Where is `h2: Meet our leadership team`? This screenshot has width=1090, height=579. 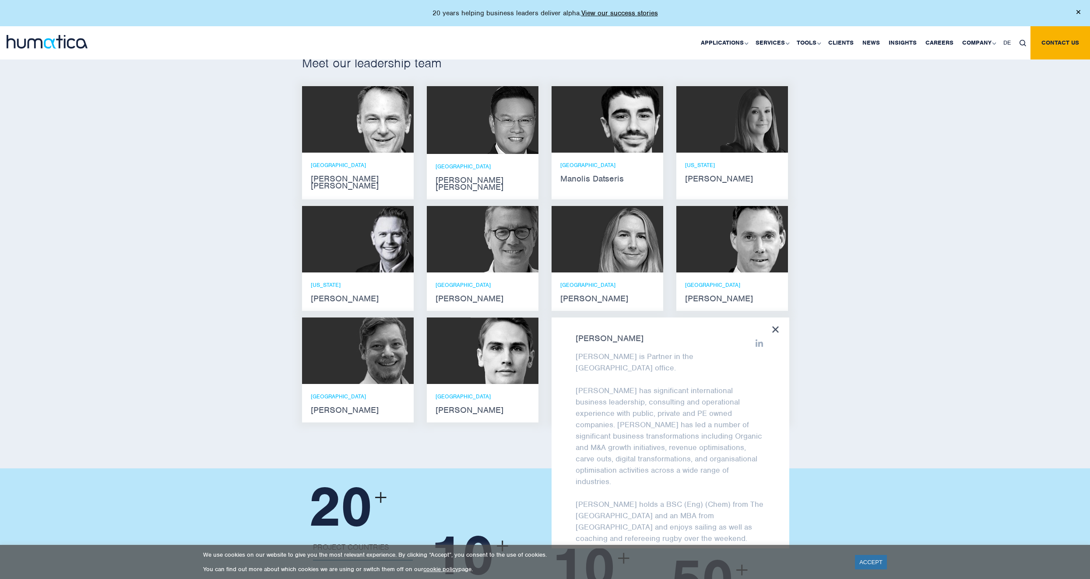 h2: Meet our leadership team is located at coordinates (545, 63).